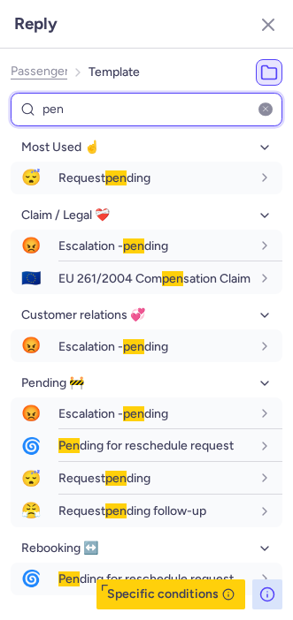 This screenshot has height=620, width=293. Describe the element at coordinates (35, 24) in the screenshot. I see `h3: Reply` at that location.